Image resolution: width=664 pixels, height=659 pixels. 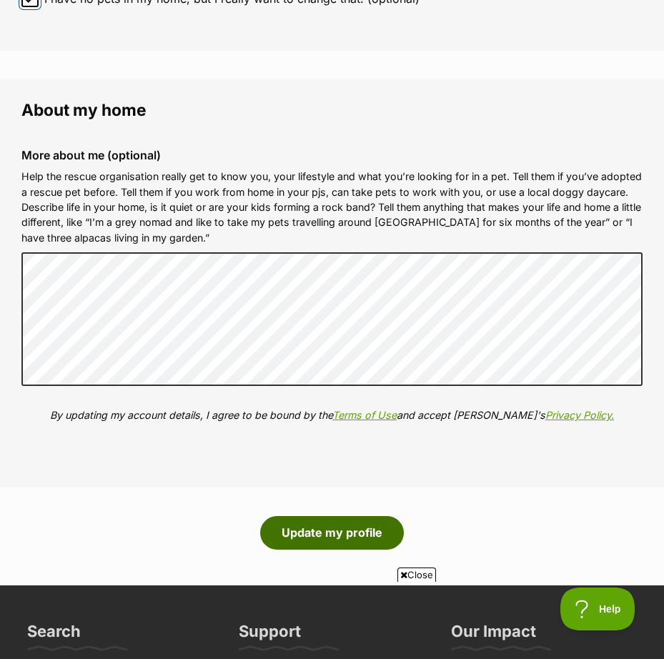 I want to click on label: More about me (optional), so click(x=332, y=155).